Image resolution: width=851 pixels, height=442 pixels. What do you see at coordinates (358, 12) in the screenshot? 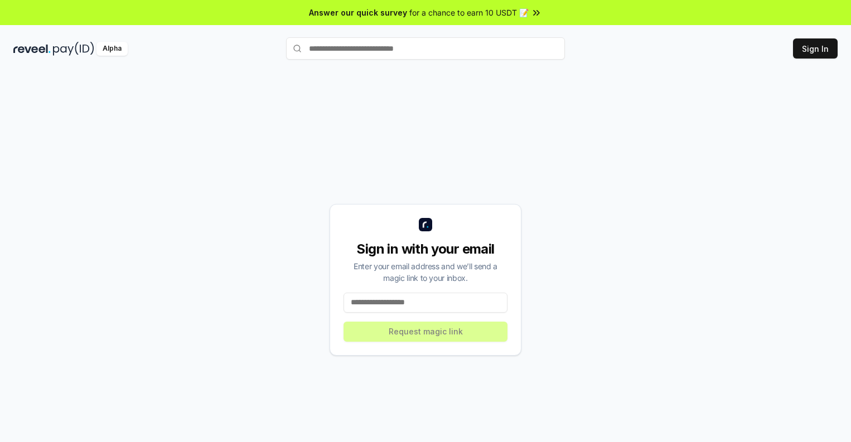
I see `span: Answer our quick survey` at bounding box center [358, 12].